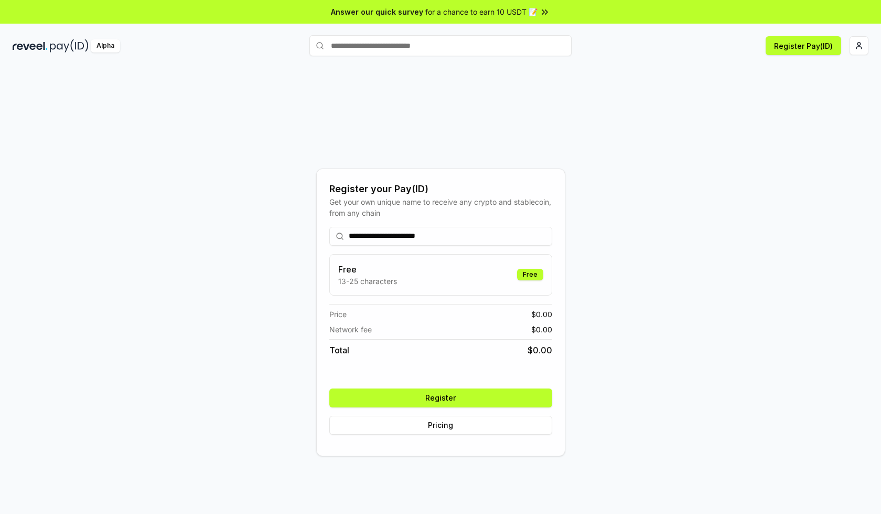 The image size is (881, 514). Describe the element at coordinates (804, 46) in the screenshot. I see `button: Register Pay(ID)` at that location.